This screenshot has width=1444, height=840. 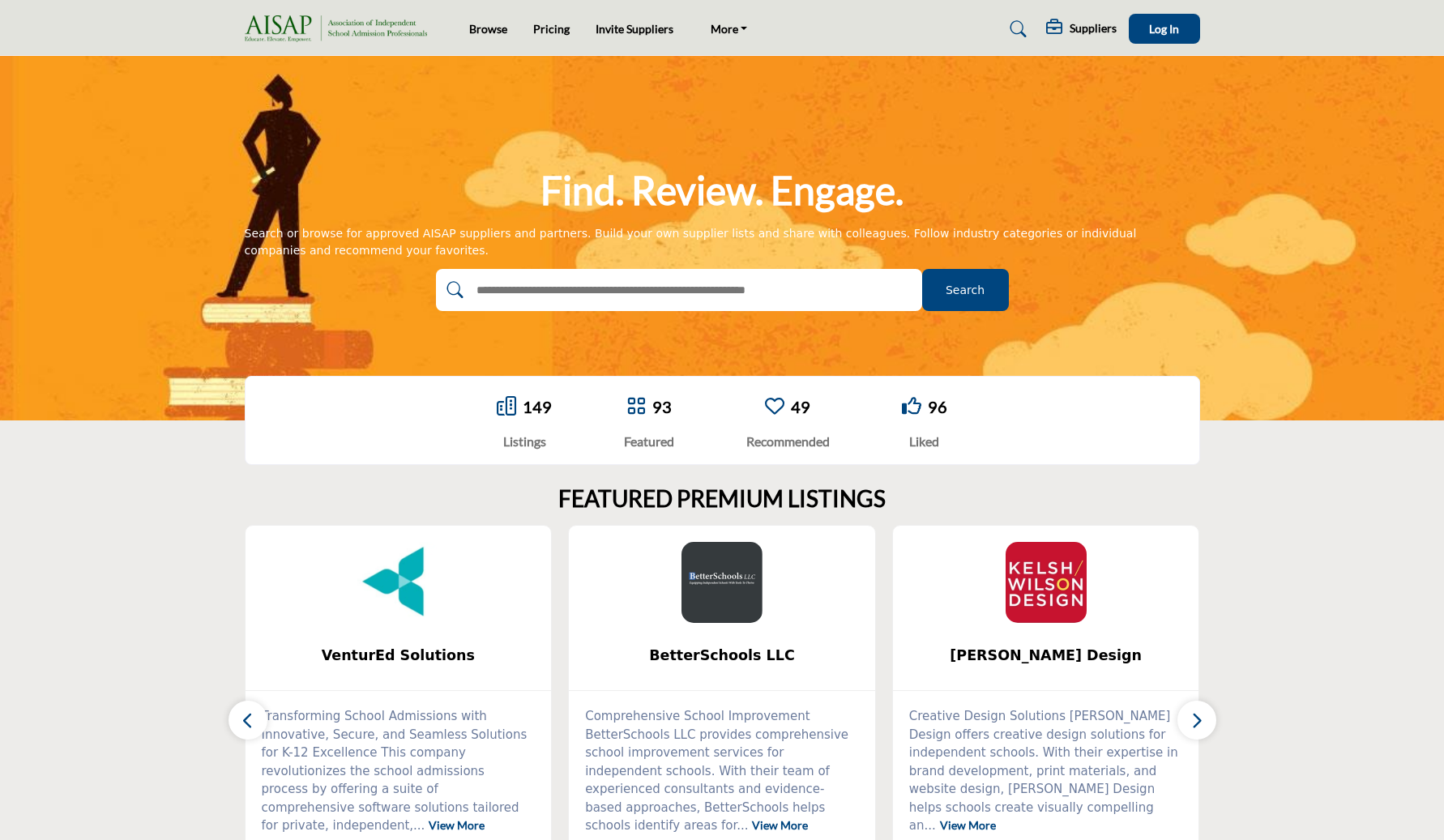 I want to click on a: BetterSchools LLC, so click(x=722, y=655).